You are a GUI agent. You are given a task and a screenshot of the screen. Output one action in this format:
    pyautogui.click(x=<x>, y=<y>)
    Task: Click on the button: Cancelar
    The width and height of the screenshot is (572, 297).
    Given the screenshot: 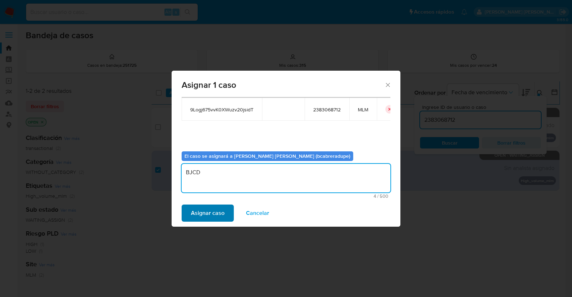 What is the action you would take?
    pyautogui.click(x=257, y=213)
    